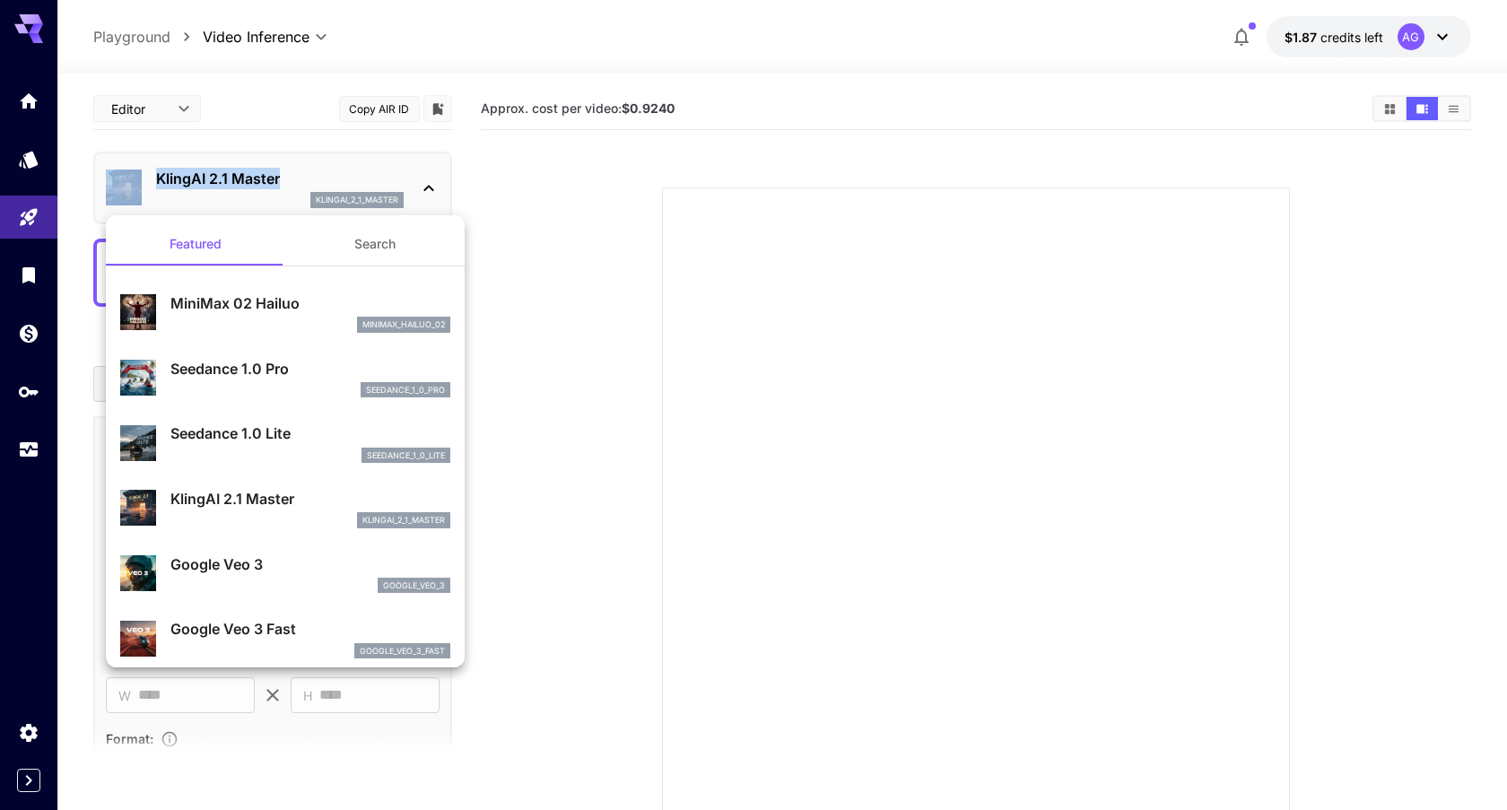 The height and width of the screenshot is (810, 1507). Describe the element at coordinates (285, 638) in the screenshot. I see `div: Google Veo 3 Fastgoogle_veo_3_fast` at that location.